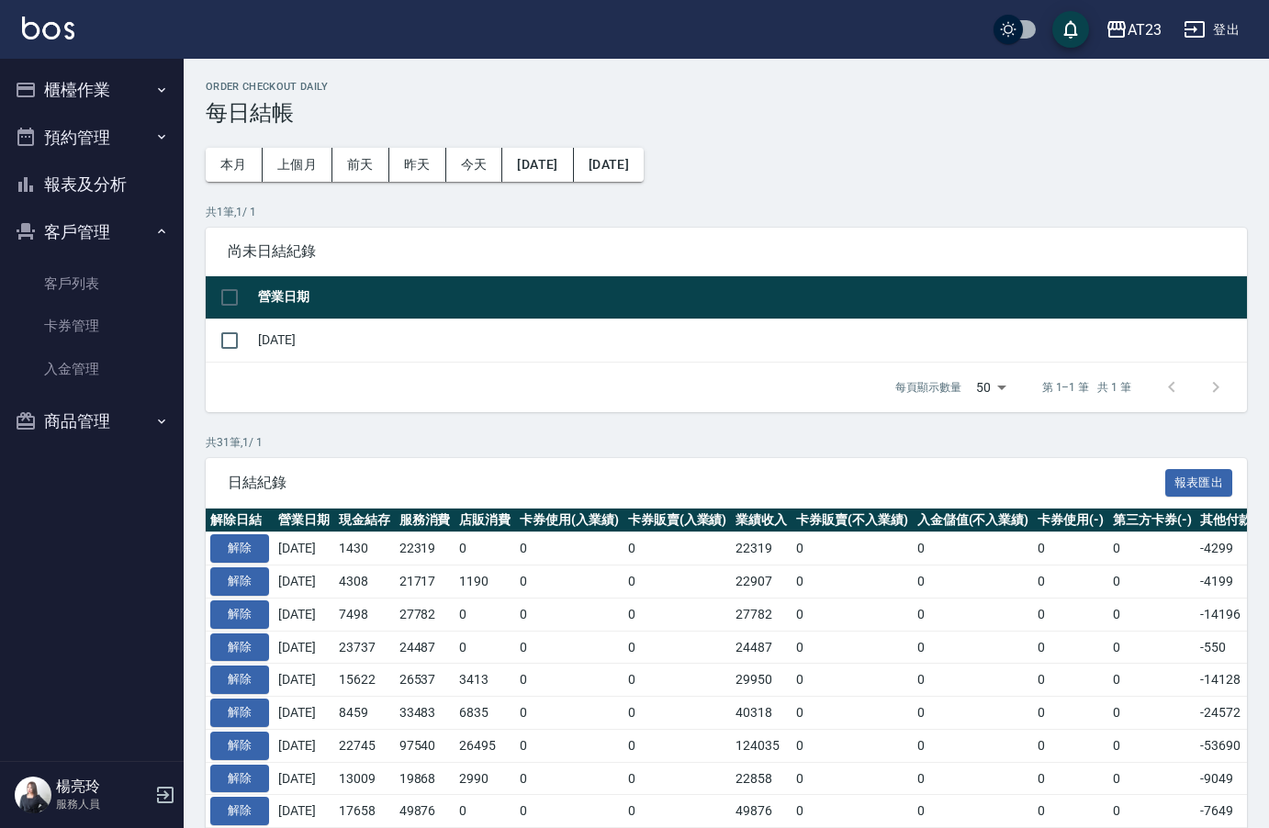 This screenshot has height=828, width=1269. What do you see at coordinates (365, 614) in the screenshot?
I see `td: 7498` at bounding box center [365, 614].